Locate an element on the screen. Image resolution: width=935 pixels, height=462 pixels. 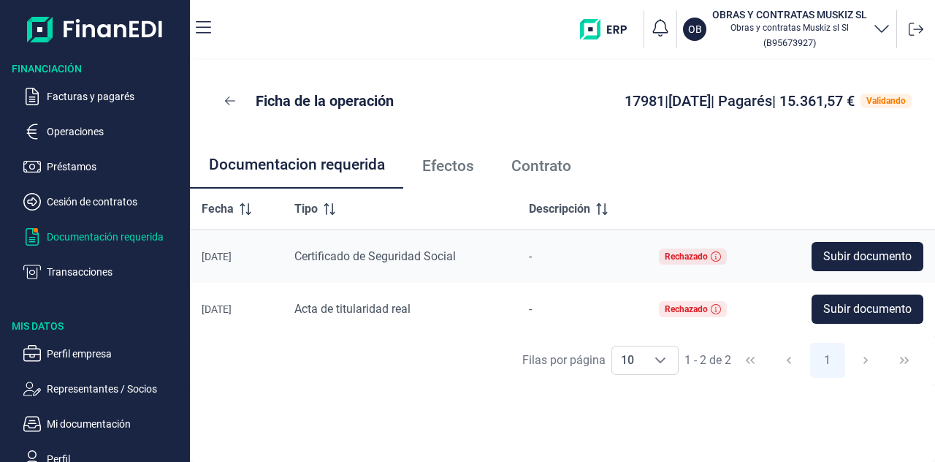
p: Mi documentación is located at coordinates (115, 424).